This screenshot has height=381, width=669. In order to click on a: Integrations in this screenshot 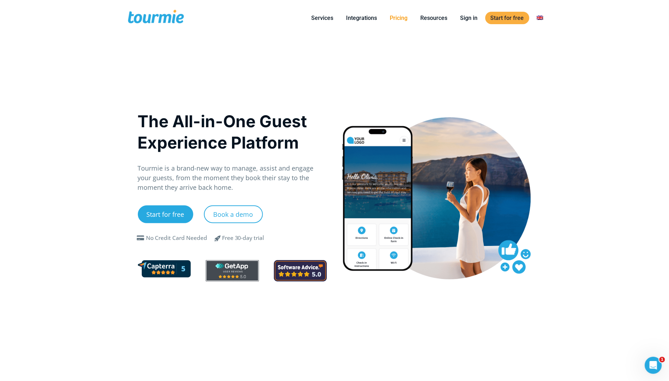, I will do `click(362, 18)`.